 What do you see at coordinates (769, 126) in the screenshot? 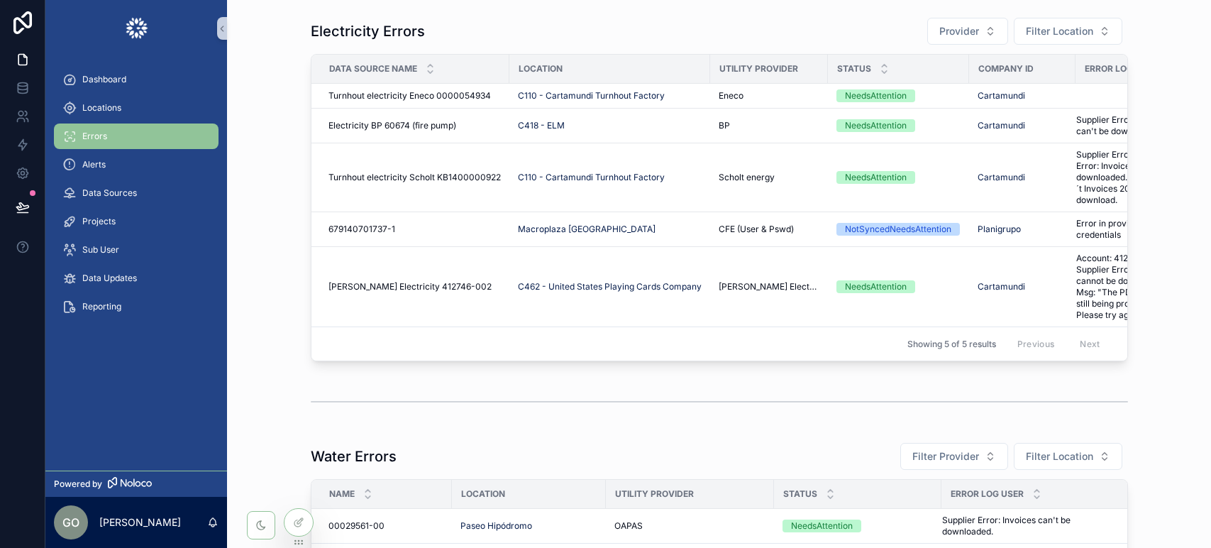
I see `a: BP` at bounding box center [769, 126].